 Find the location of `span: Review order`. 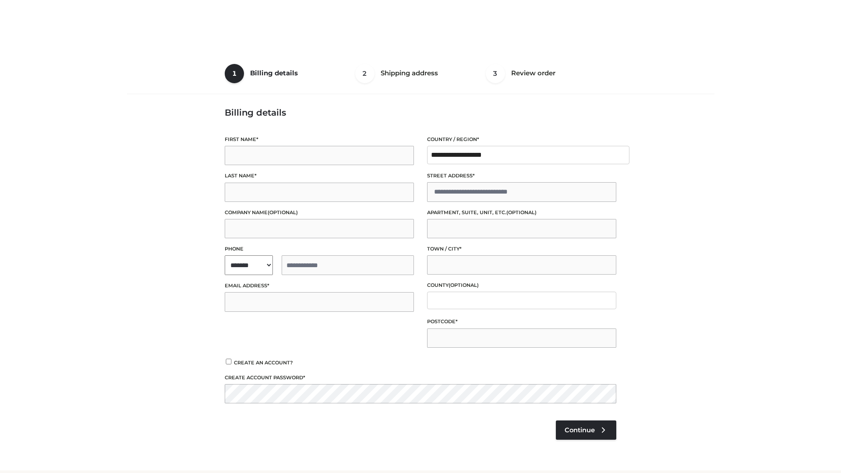

span: Review order is located at coordinates (533, 73).